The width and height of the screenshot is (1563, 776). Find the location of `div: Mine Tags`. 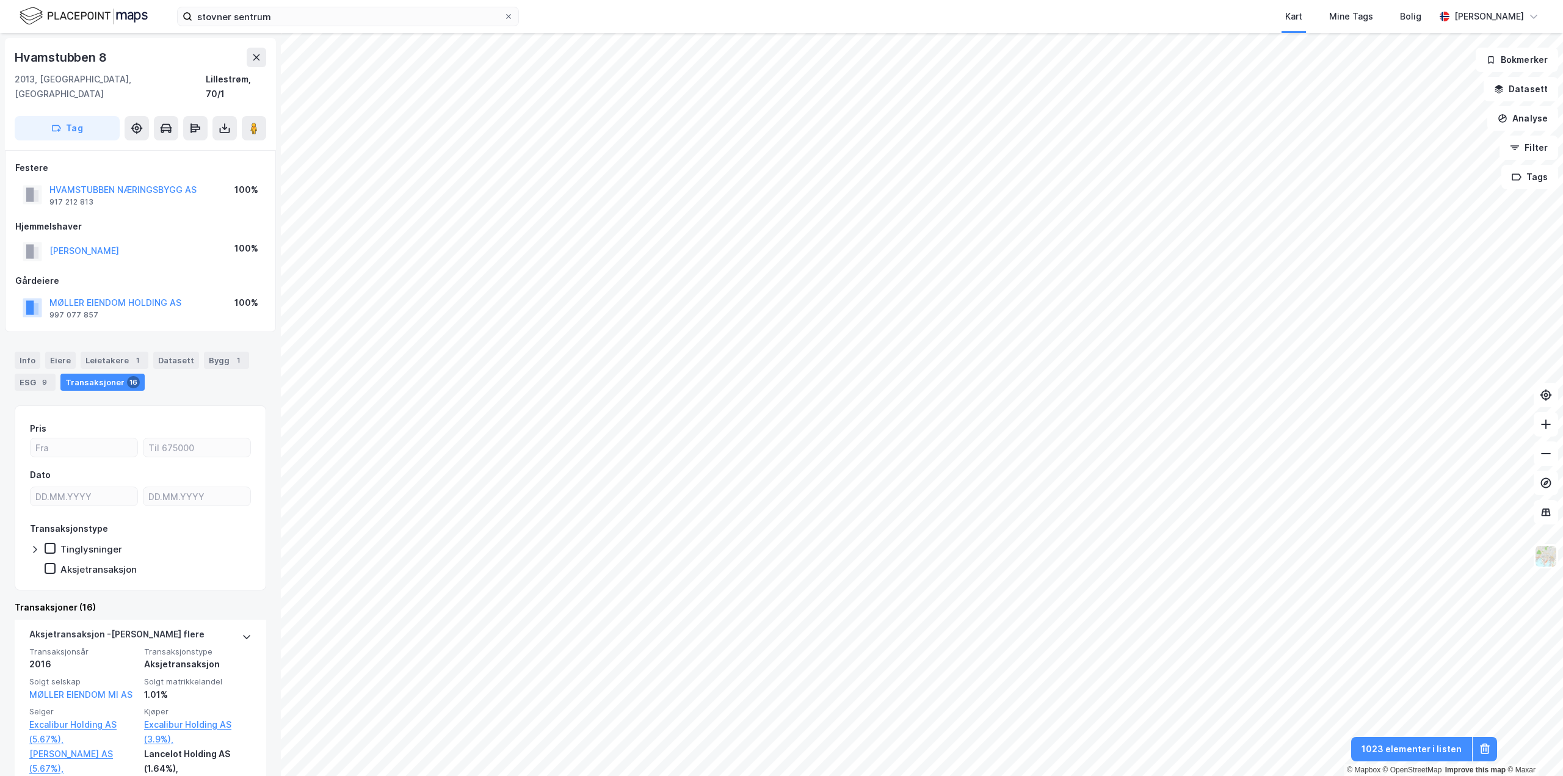

div: Mine Tags is located at coordinates (1351, 16).